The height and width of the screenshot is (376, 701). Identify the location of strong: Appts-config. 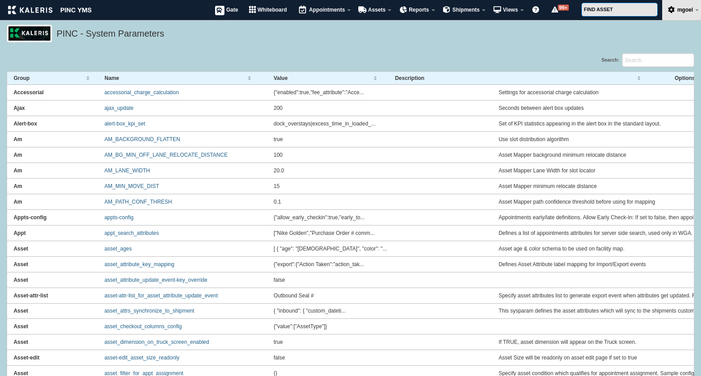
(30, 217).